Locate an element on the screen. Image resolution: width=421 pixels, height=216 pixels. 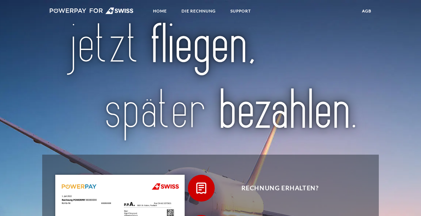
a: Home is located at coordinates (160, 11).